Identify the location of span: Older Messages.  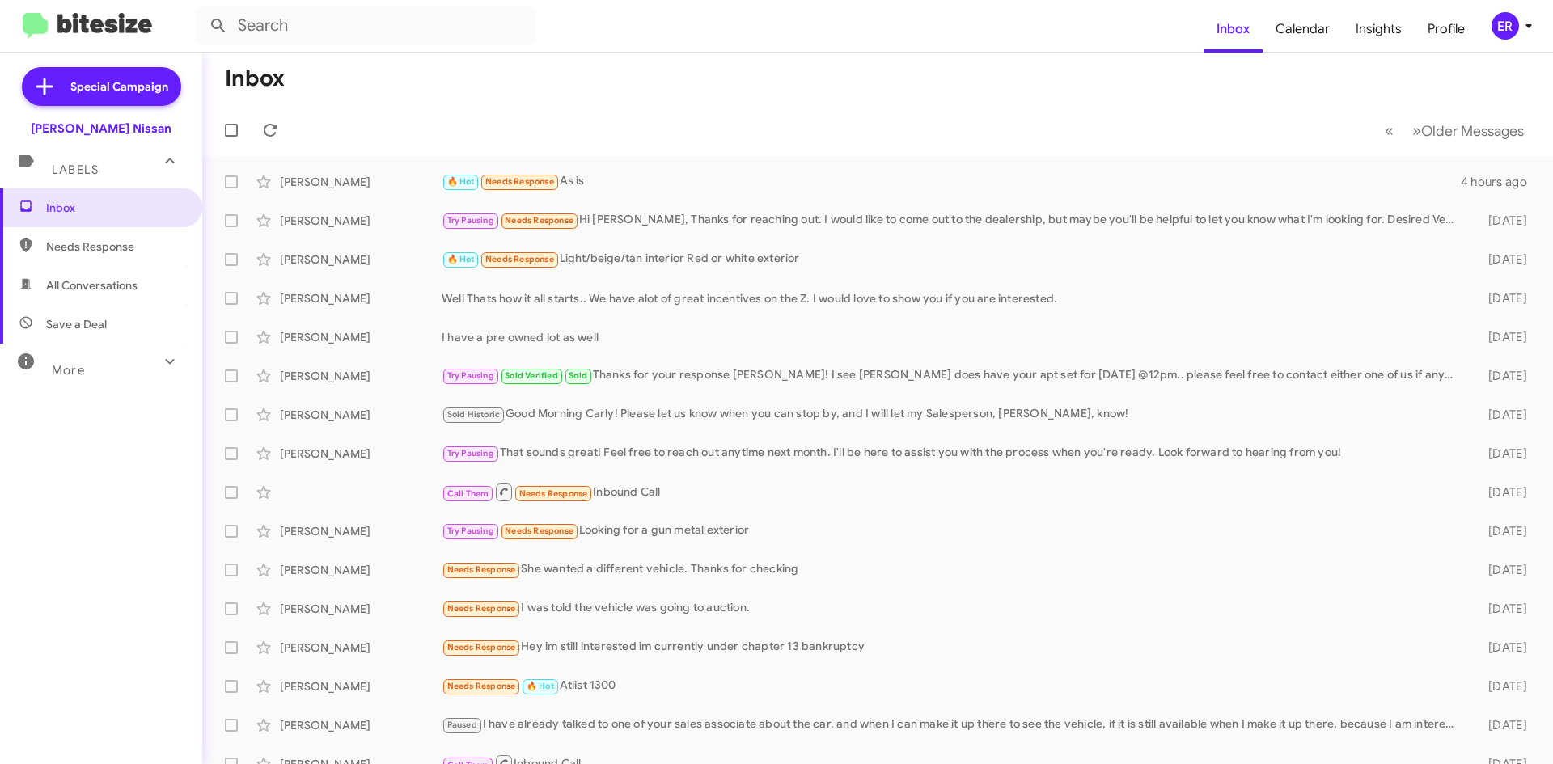
(1472, 131).